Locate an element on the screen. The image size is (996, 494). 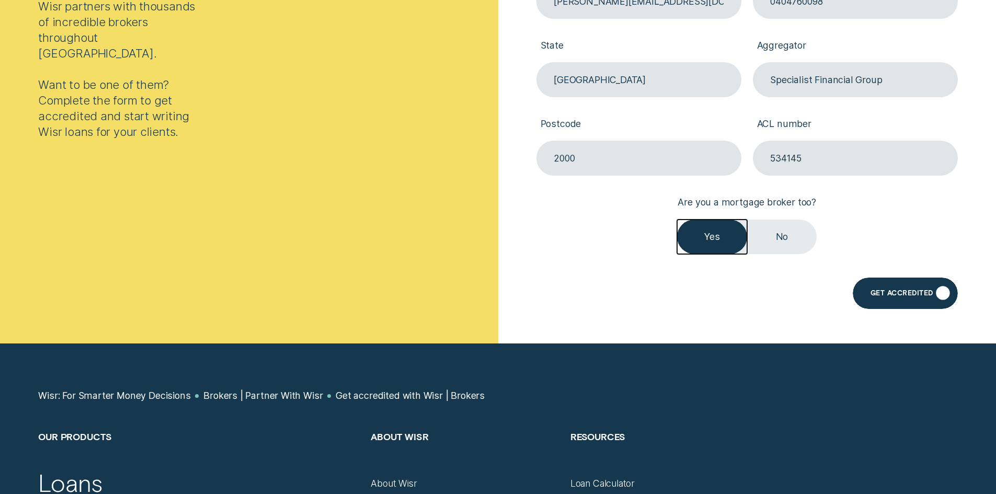
a: Get accredited with Wisr | Brokers is located at coordinates (410, 396).